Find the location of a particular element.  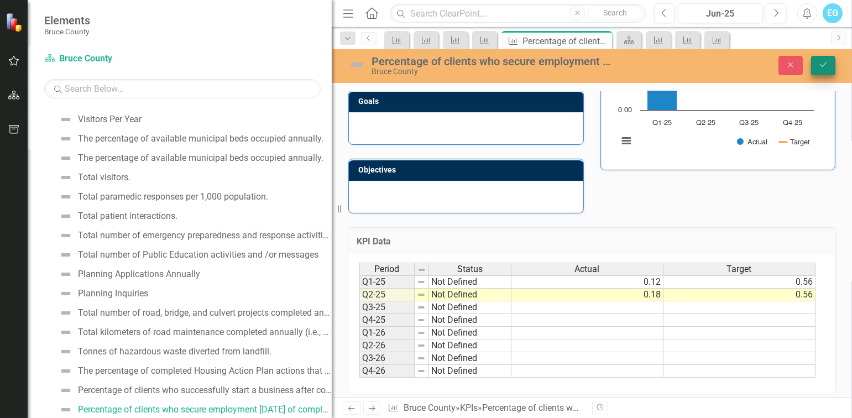

div: Total patient interactions. is located at coordinates (128, 216).